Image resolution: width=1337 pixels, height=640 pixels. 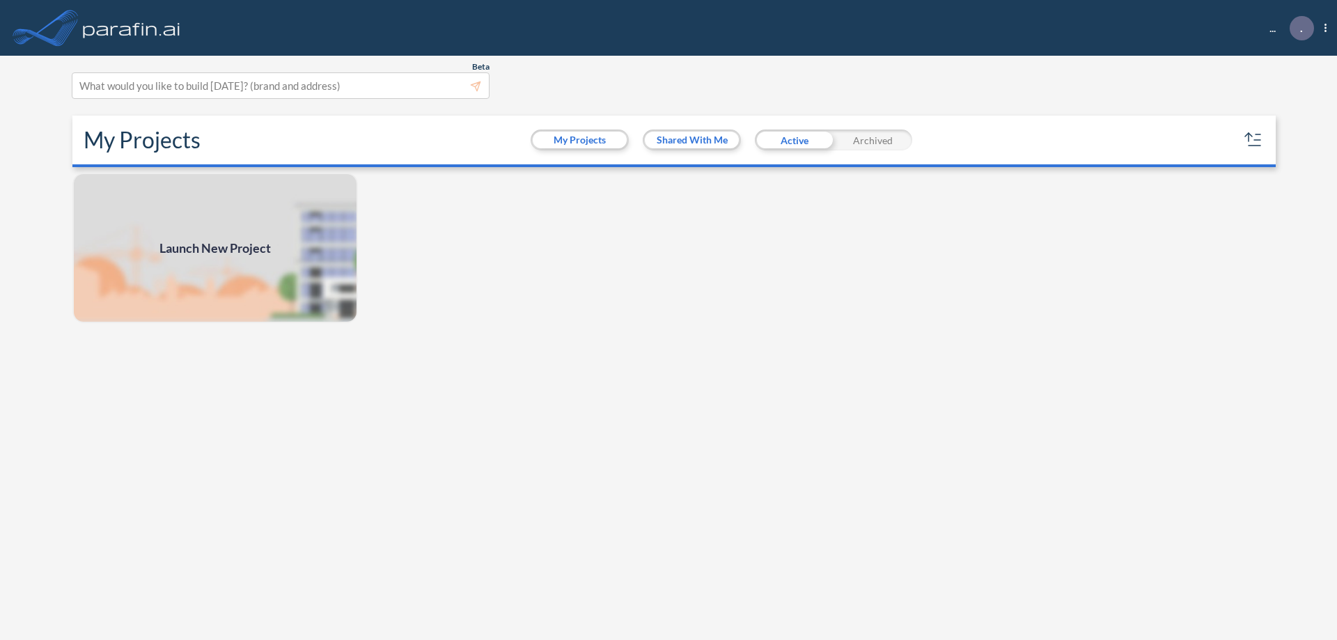 I want to click on img: logo, so click(x=132, y=28).